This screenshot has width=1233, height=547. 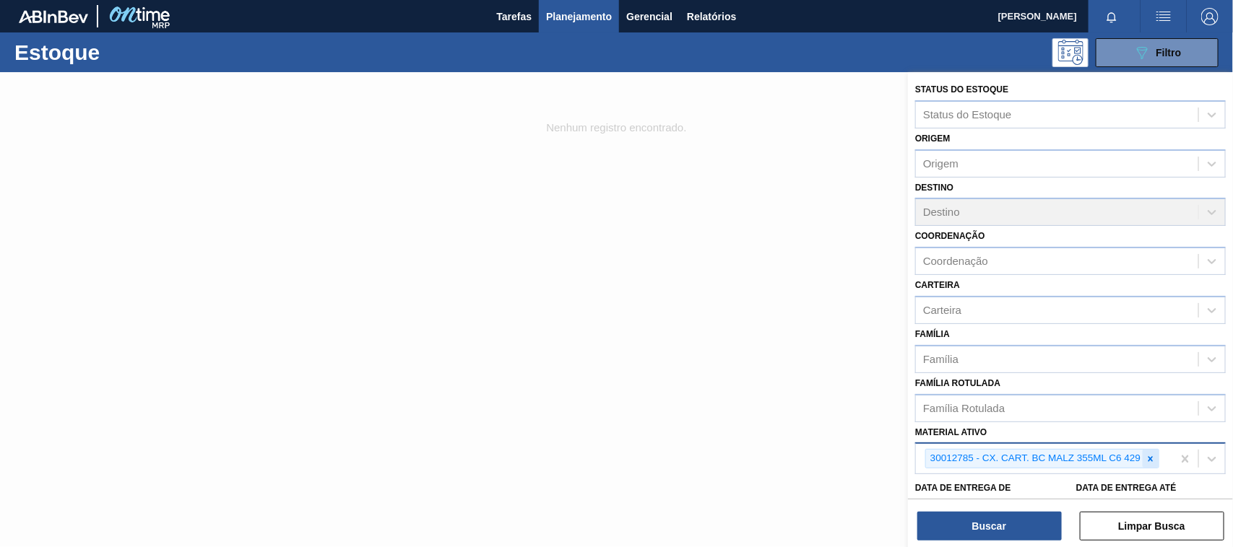 I want to click on span: Relatórios, so click(x=711, y=17).